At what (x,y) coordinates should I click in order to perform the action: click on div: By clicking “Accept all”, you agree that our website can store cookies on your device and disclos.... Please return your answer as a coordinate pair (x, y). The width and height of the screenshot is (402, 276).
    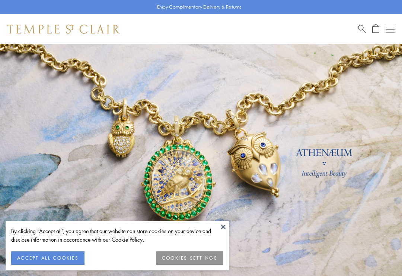
    Looking at the image, I should click on (117, 235).